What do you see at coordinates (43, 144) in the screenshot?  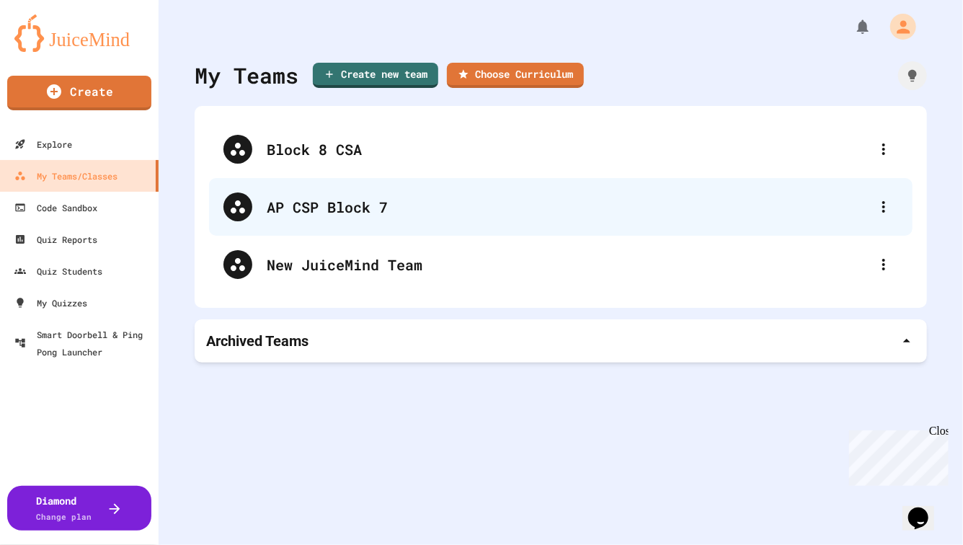 I see `div: Explore` at bounding box center [43, 144].